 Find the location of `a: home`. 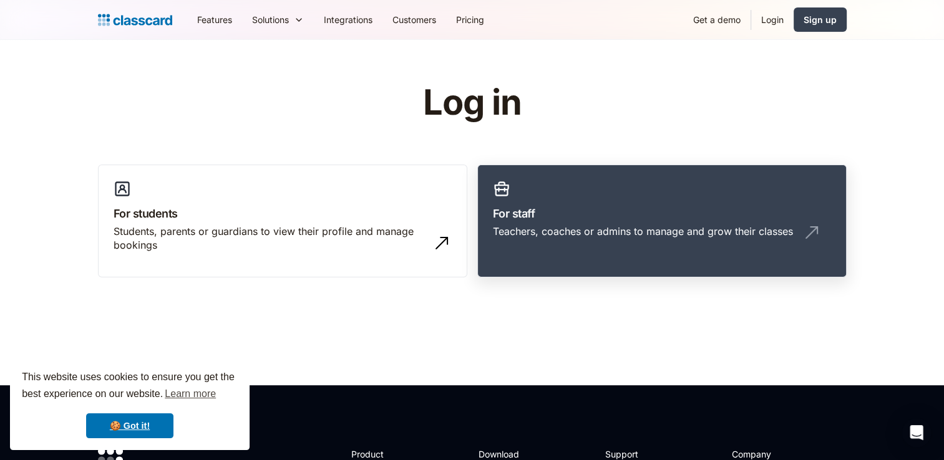

a: home is located at coordinates (135, 20).